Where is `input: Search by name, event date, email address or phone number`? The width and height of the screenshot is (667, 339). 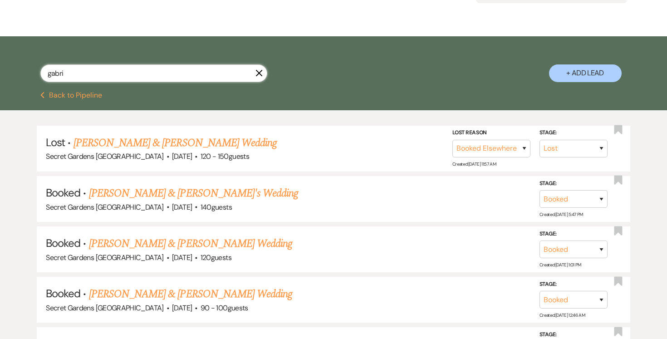 input: Search by name, event date, email address or phone number is located at coordinates (154, 73).